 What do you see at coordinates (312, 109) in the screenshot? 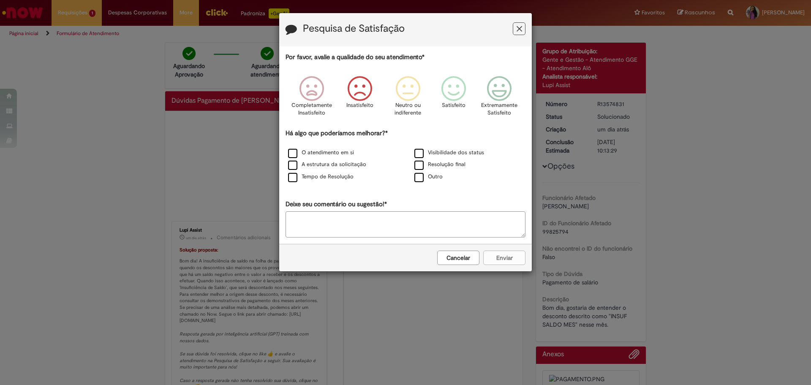
I see `p: Completamente Insatisfeito` at bounding box center [312, 109].